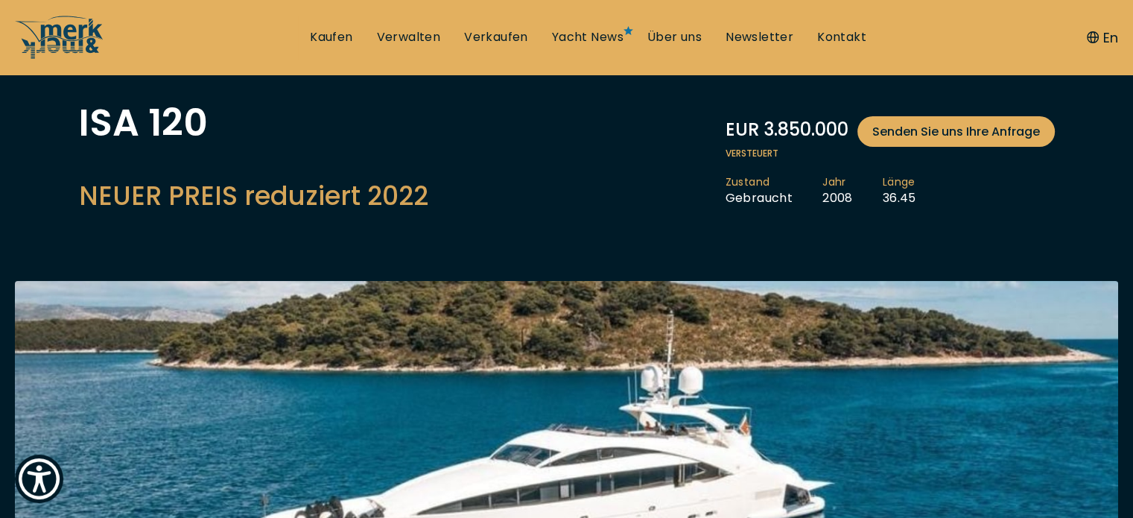 This screenshot has height=518, width=1133. Describe the element at coordinates (774, 191) in the screenshot. I see `li: Gebraucht` at that location.